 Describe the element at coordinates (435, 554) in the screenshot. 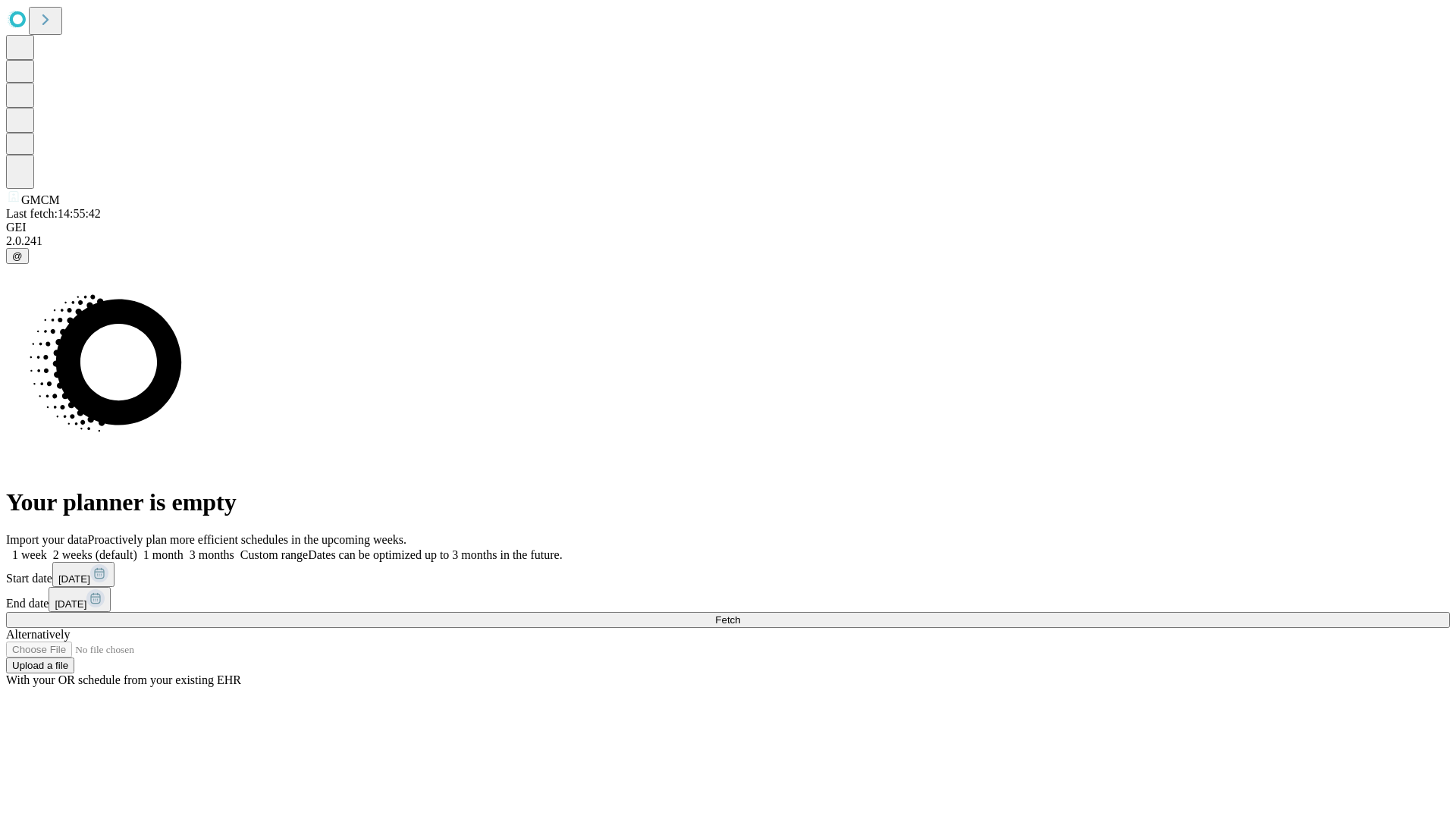

I see `span: Dates can be optimized up to 3 months in the future.` at that location.